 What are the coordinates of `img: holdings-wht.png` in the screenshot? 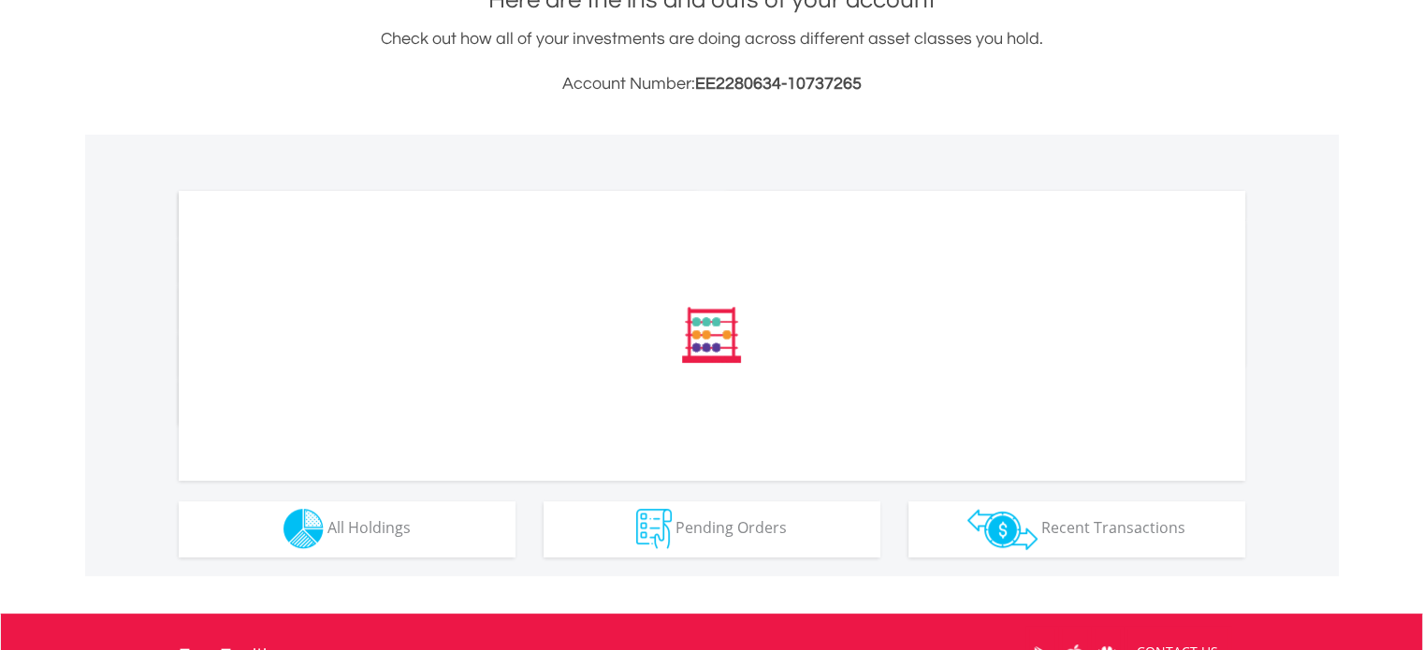 It's located at (303, 528).